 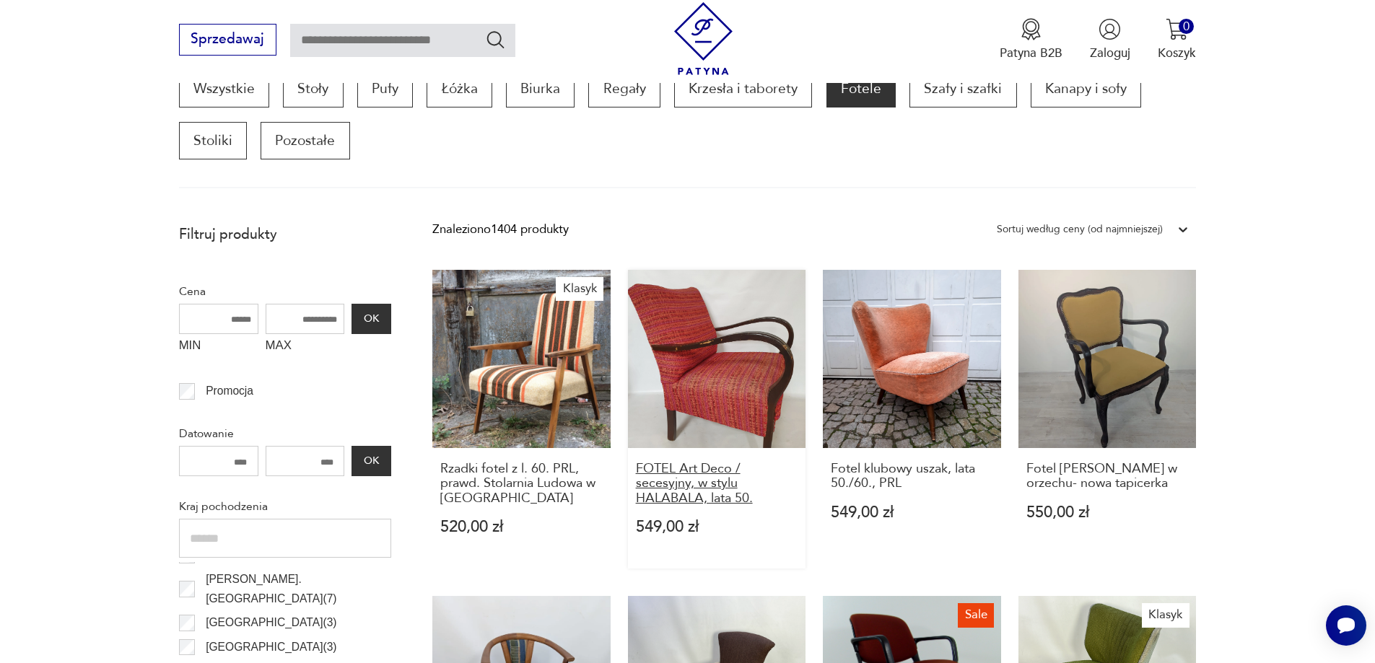 What do you see at coordinates (1030, 53) in the screenshot?
I see `p: Patyna B2B` at bounding box center [1030, 53].